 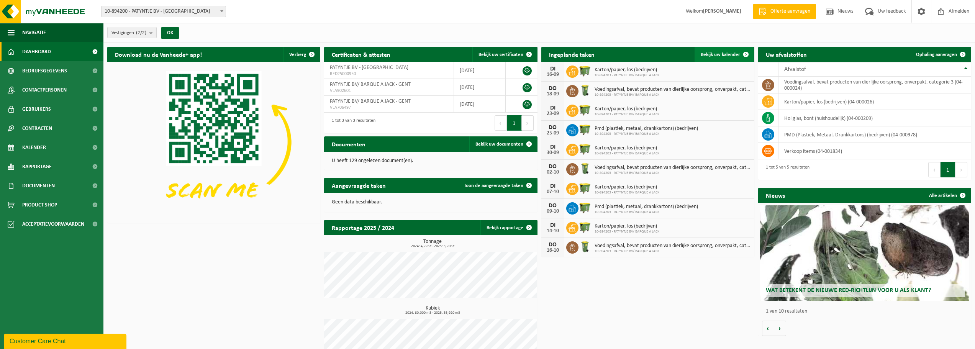 What do you see at coordinates (553, 251) in the screenshot?
I see `div: 16-10` at bounding box center [553, 251].